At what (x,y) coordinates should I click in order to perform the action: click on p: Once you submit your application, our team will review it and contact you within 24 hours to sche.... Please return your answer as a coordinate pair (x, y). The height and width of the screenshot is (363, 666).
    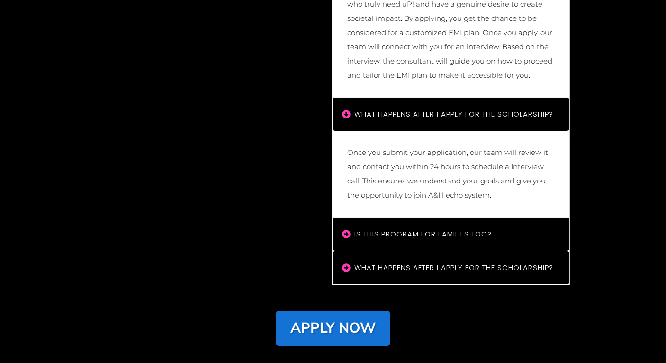
    Looking at the image, I should click on (451, 174).